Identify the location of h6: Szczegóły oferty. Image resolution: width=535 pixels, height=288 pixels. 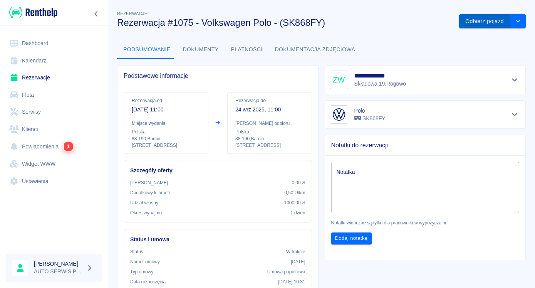
(218, 170).